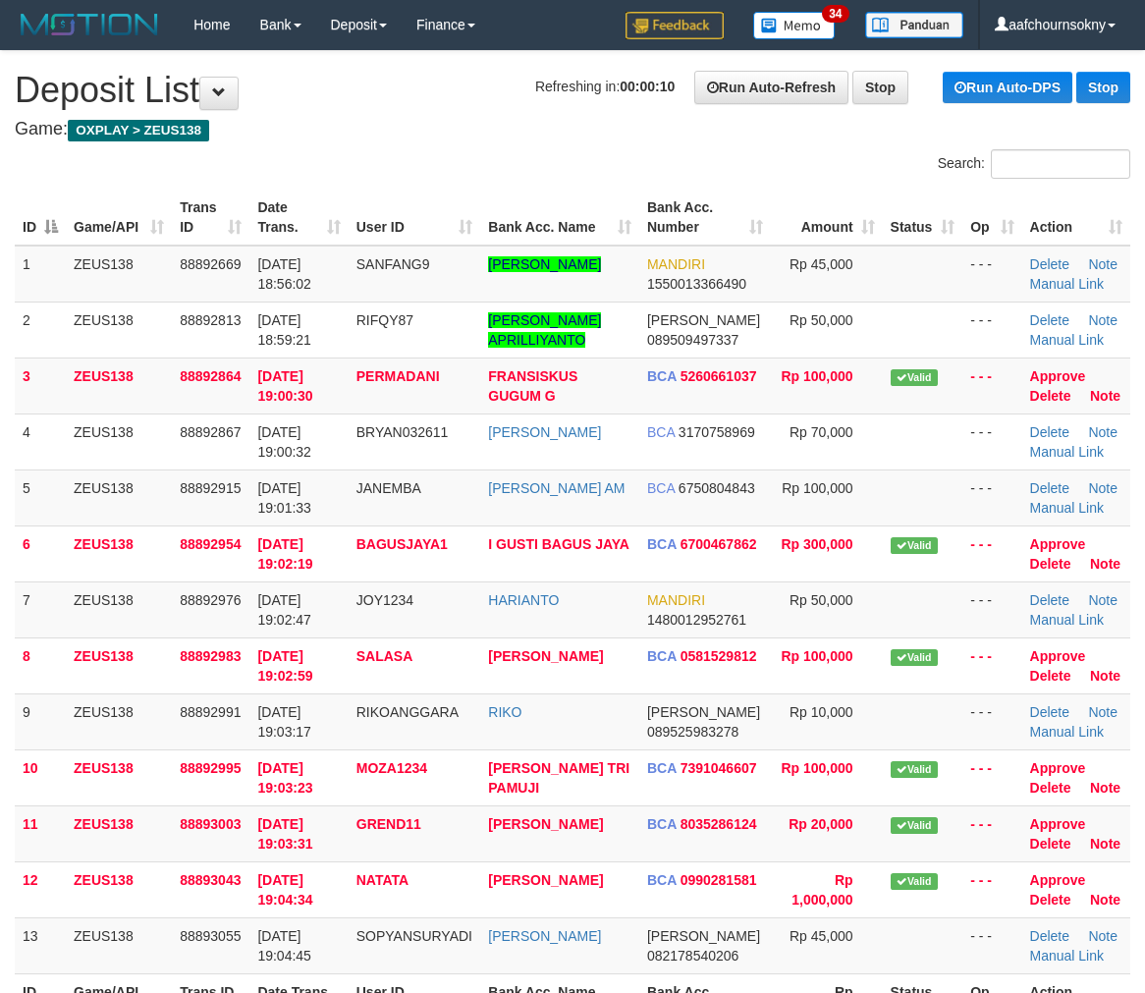 The width and height of the screenshot is (1145, 993). Describe the element at coordinates (719, 824) in the screenshot. I see `span: Copy 8035286124 to clipboard` at that location.